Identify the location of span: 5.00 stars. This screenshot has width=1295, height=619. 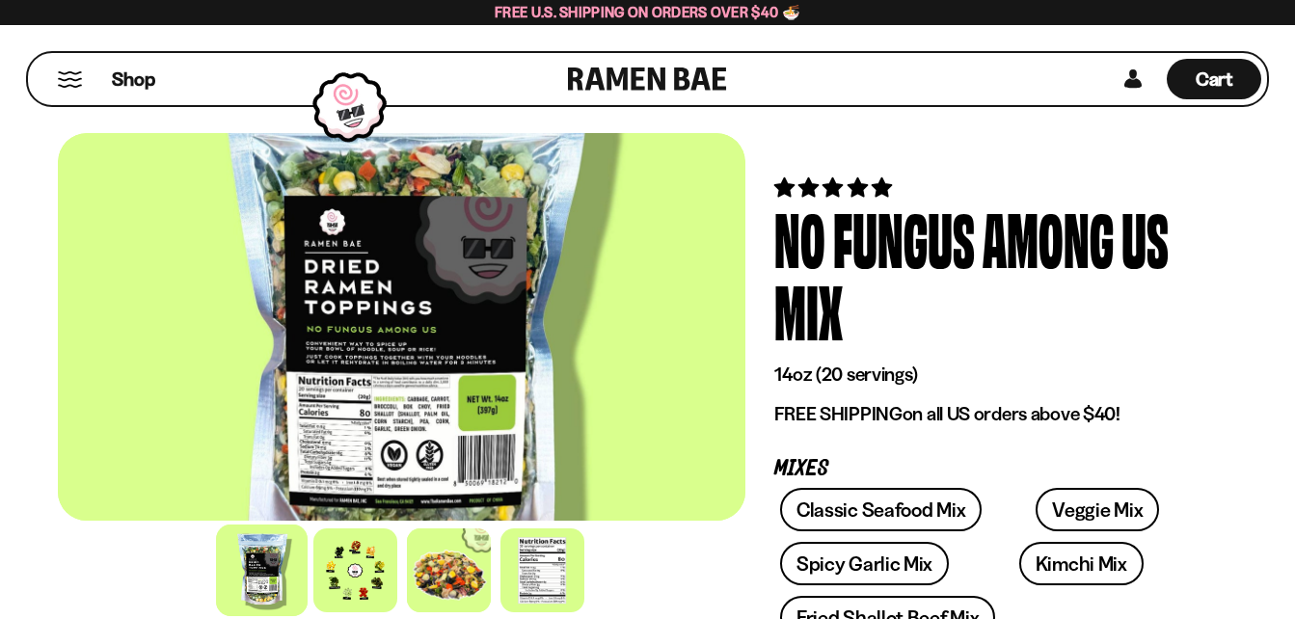
(834, 187).